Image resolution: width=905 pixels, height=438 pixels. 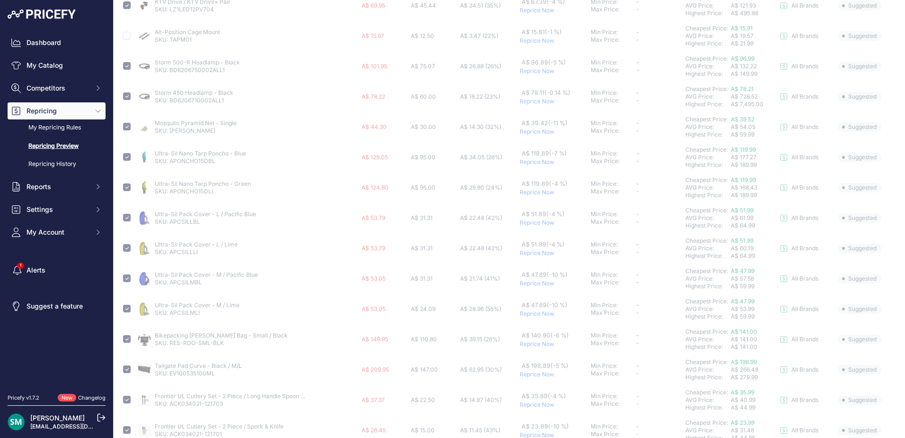 I want to click on a: SKU: APCSILLLI, so click(x=176, y=251).